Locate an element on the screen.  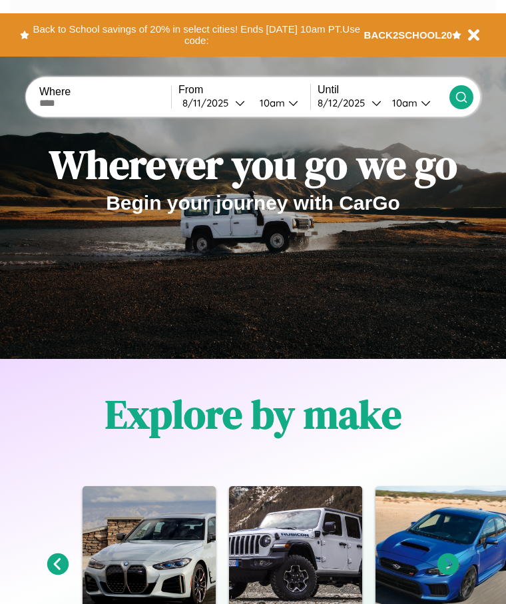
h1: Explore by make is located at coordinates (253, 414).